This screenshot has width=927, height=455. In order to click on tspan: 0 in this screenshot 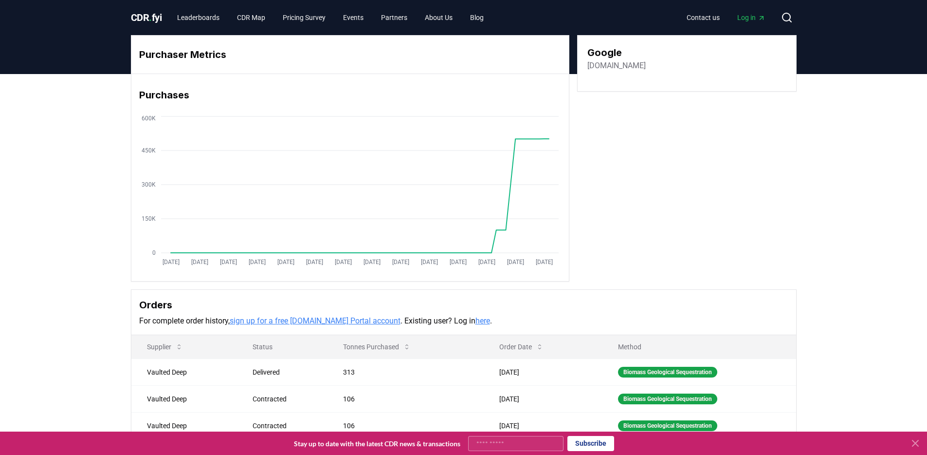, I will do `click(154, 253)`.